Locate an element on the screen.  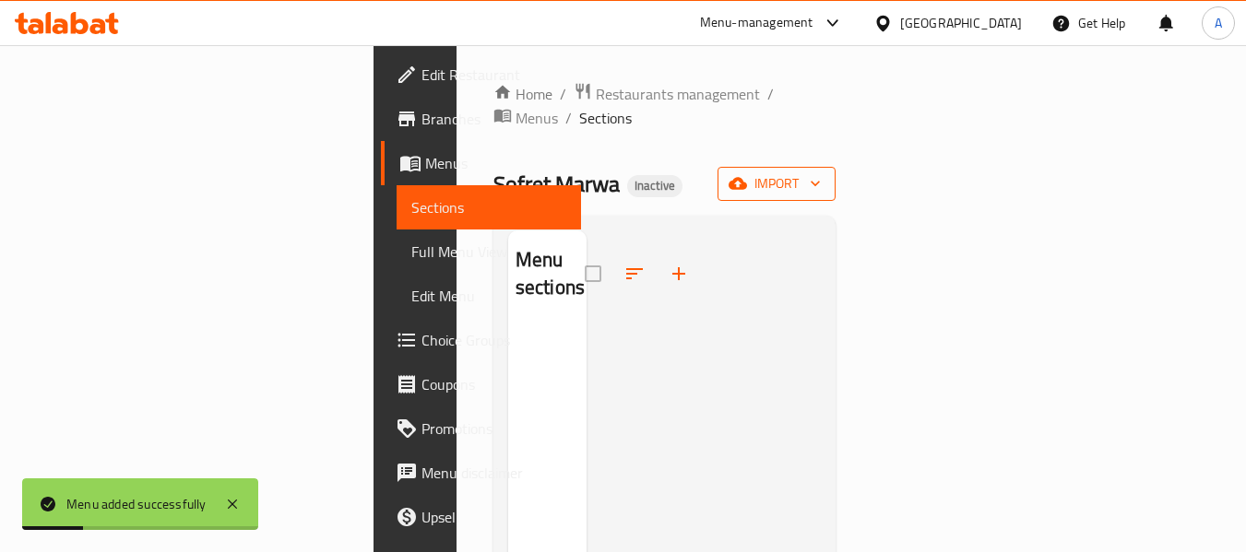
div: Inactive is located at coordinates (655, 186).